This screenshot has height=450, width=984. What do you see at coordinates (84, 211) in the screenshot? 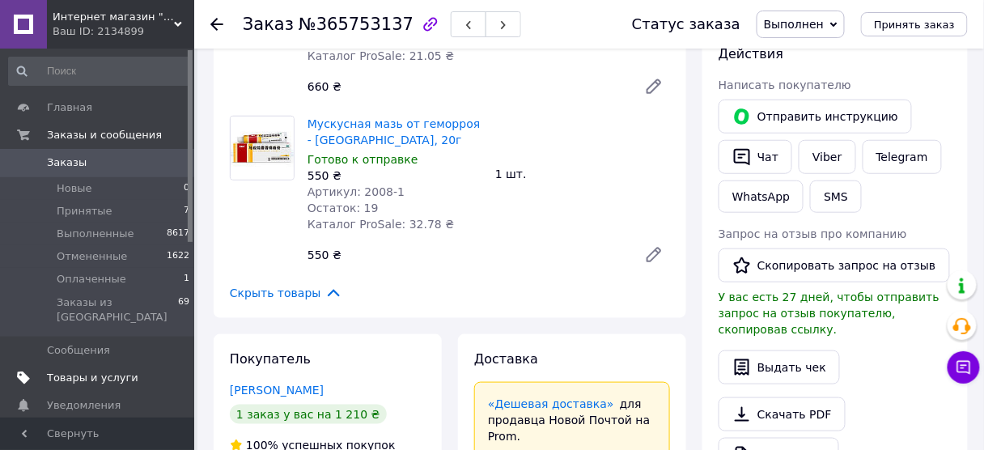
I see `span: Принятые` at bounding box center [84, 211].